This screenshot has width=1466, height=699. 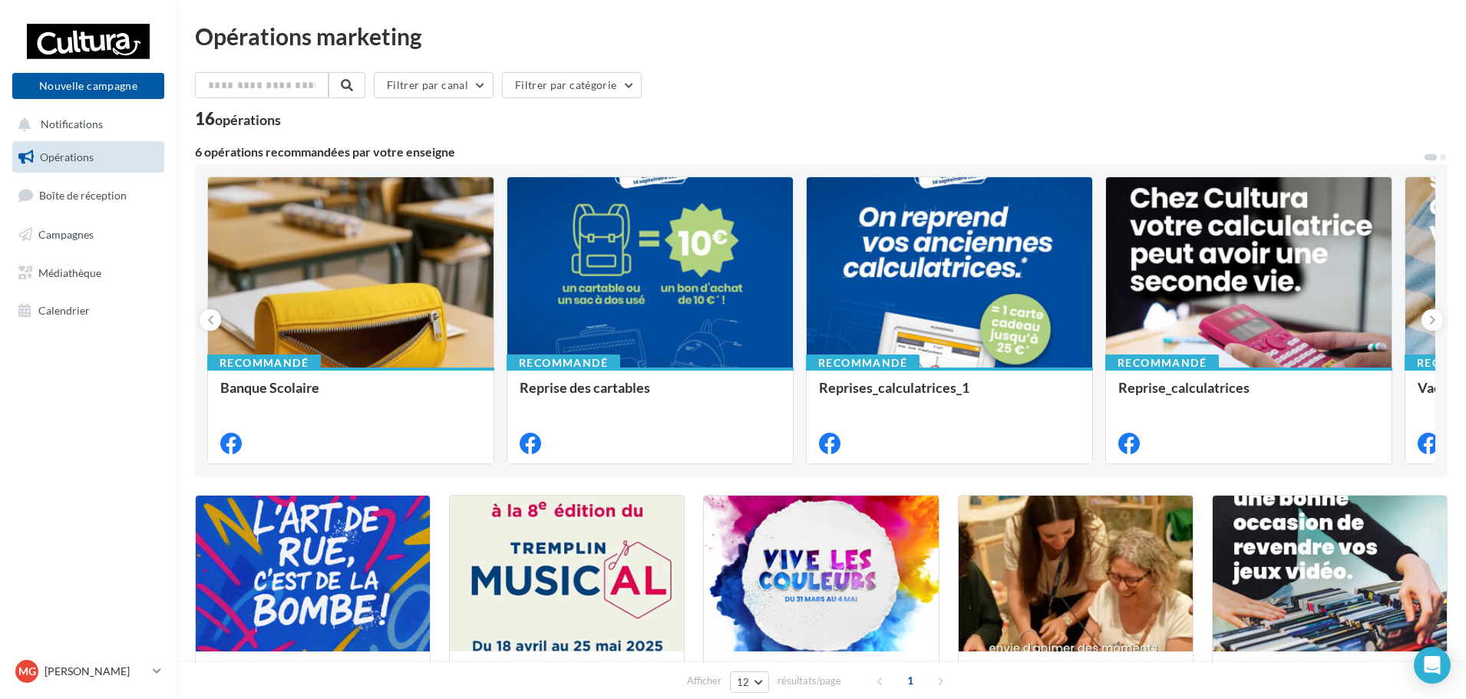 I want to click on span: Campagnes, so click(x=66, y=234).